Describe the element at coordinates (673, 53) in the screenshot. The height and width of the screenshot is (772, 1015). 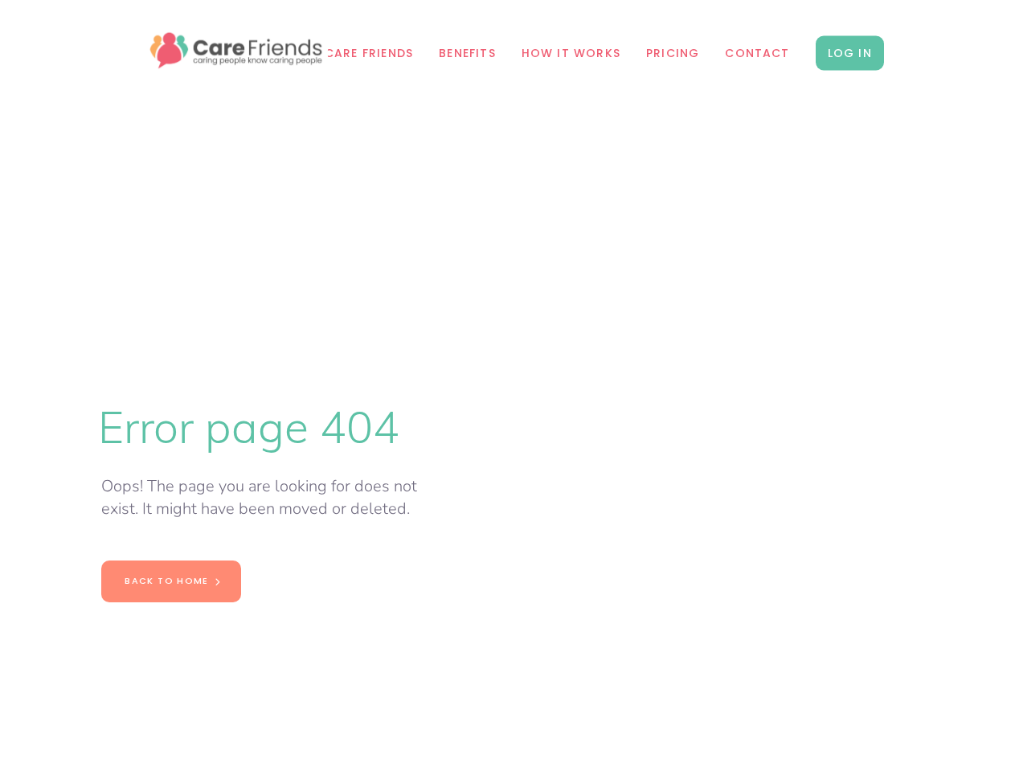
I see `span: Pricing` at that location.